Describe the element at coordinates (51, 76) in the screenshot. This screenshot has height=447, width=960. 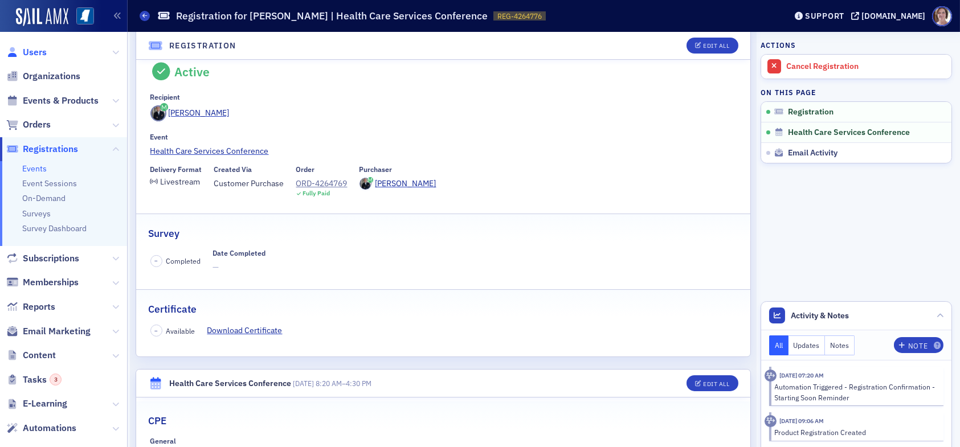
I see `span: Organizations` at that location.